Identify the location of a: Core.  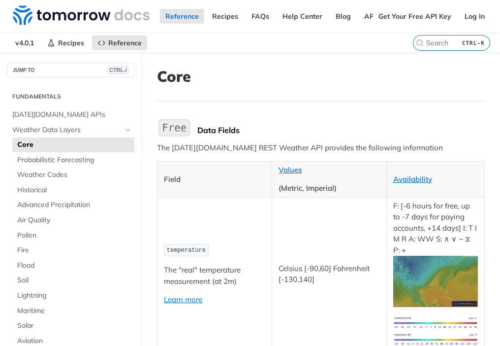
(73, 145).